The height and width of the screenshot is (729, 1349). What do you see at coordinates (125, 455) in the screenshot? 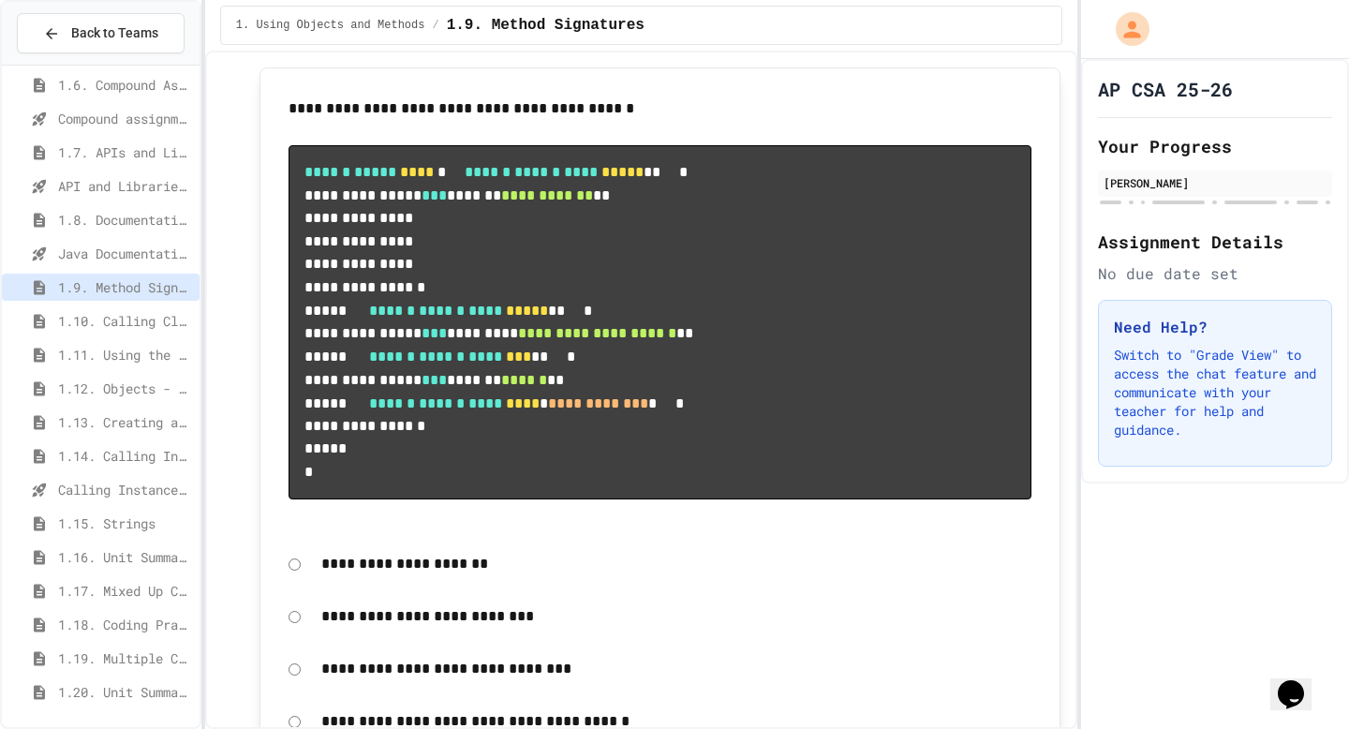
I see `span: 1.14. Calling Instance Methods` at bounding box center [125, 455].